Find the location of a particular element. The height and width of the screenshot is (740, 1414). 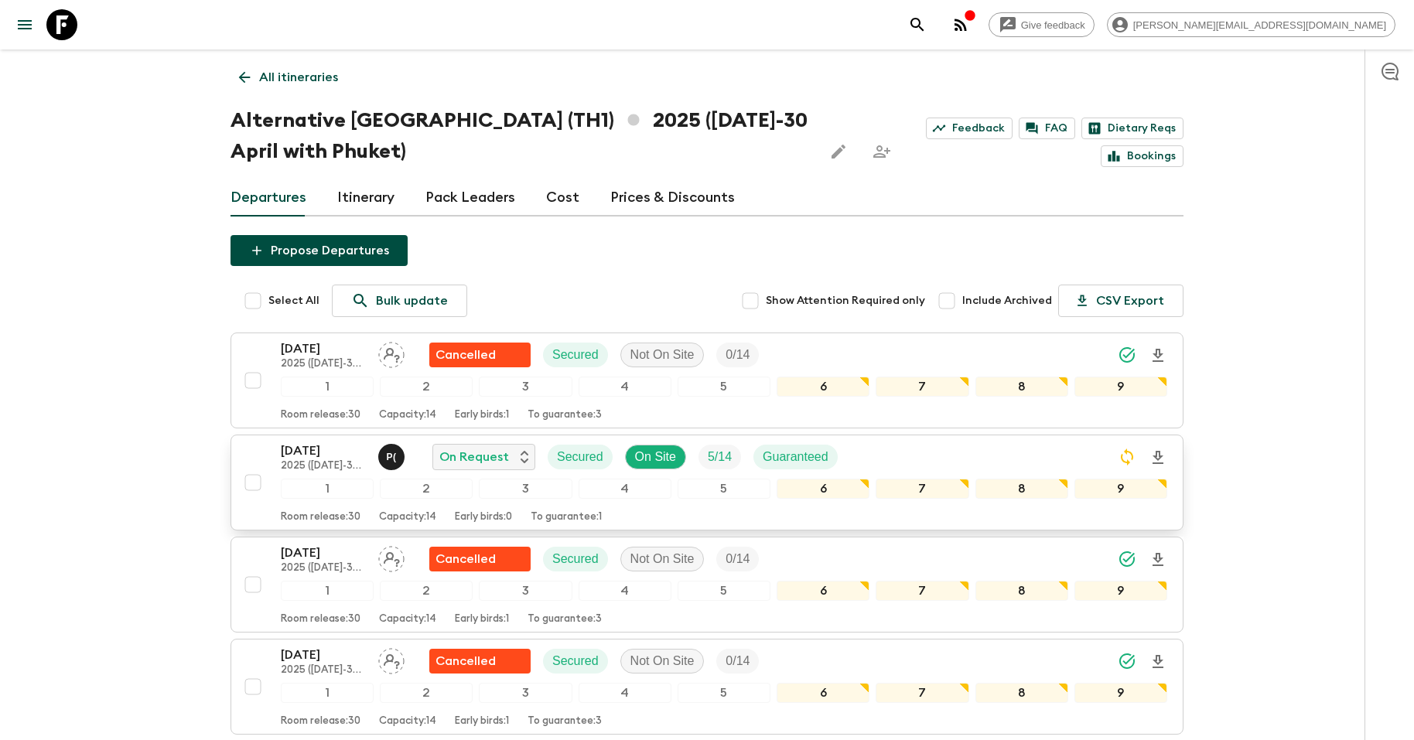

svg: Sync Required - Changes detected is located at coordinates (1127, 457).